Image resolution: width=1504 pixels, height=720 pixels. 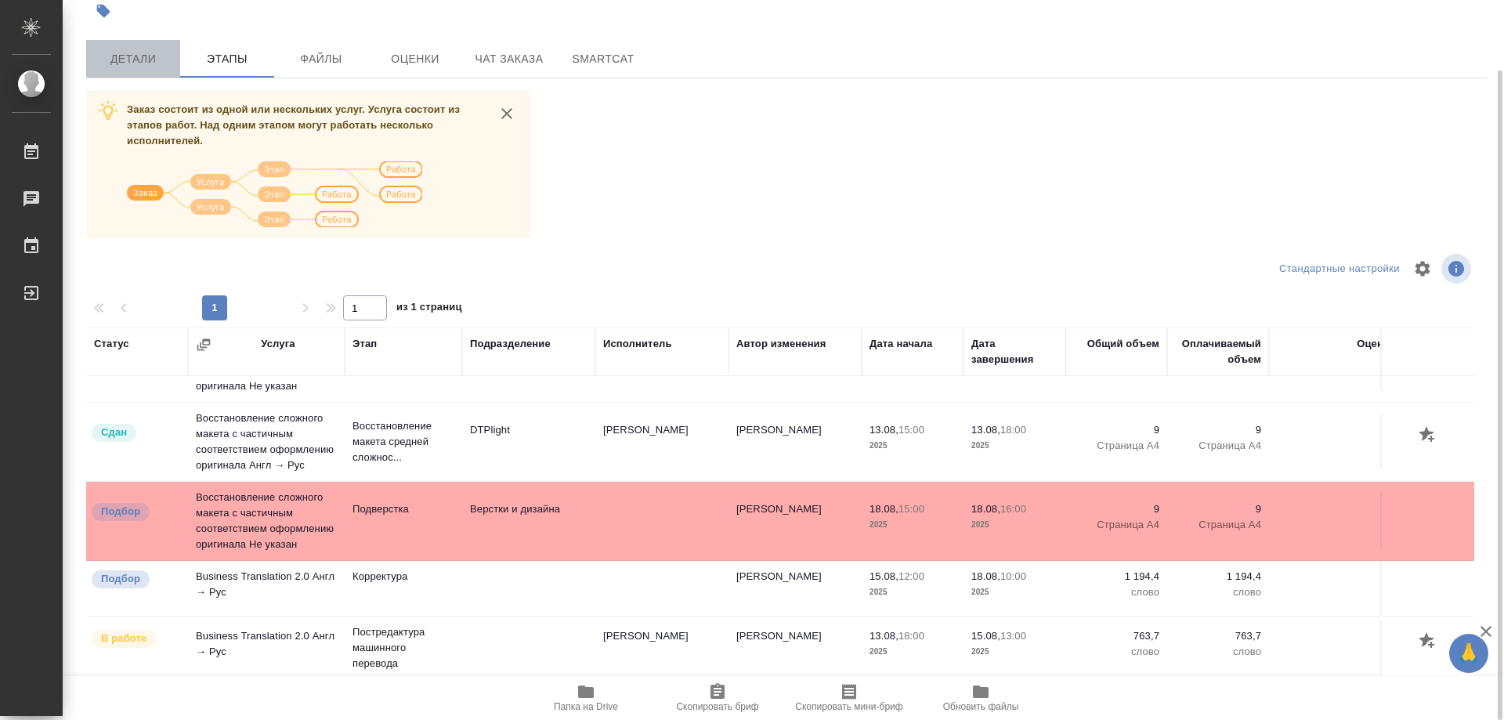 I want to click on div: Оплачиваемый объем, so click(x=1218, y=352).